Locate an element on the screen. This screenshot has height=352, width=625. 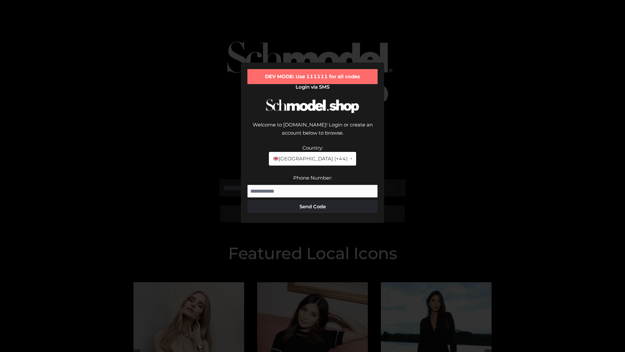
img: Schmodel Logo is located at coordinates (313, 106).